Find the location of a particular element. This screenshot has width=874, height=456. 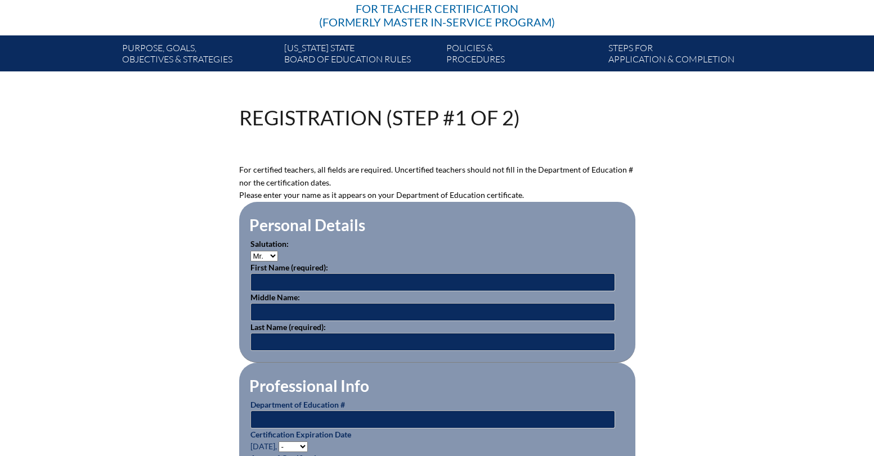

label: First Name (required): is located at coordinates (289, 267).